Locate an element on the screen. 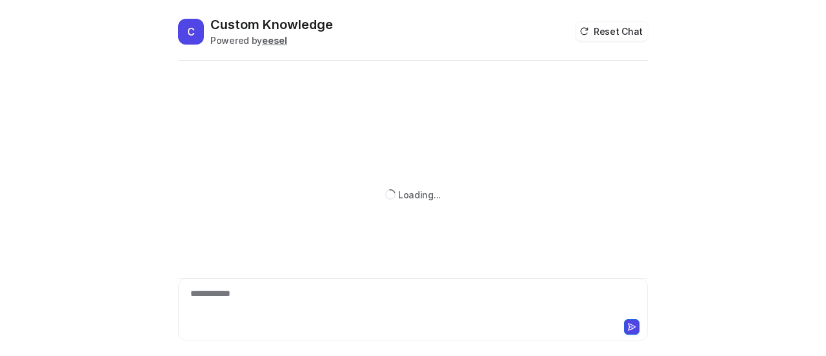 This screenshot has height=356, width=826. b: eesel is located at coordinates (274, 40).